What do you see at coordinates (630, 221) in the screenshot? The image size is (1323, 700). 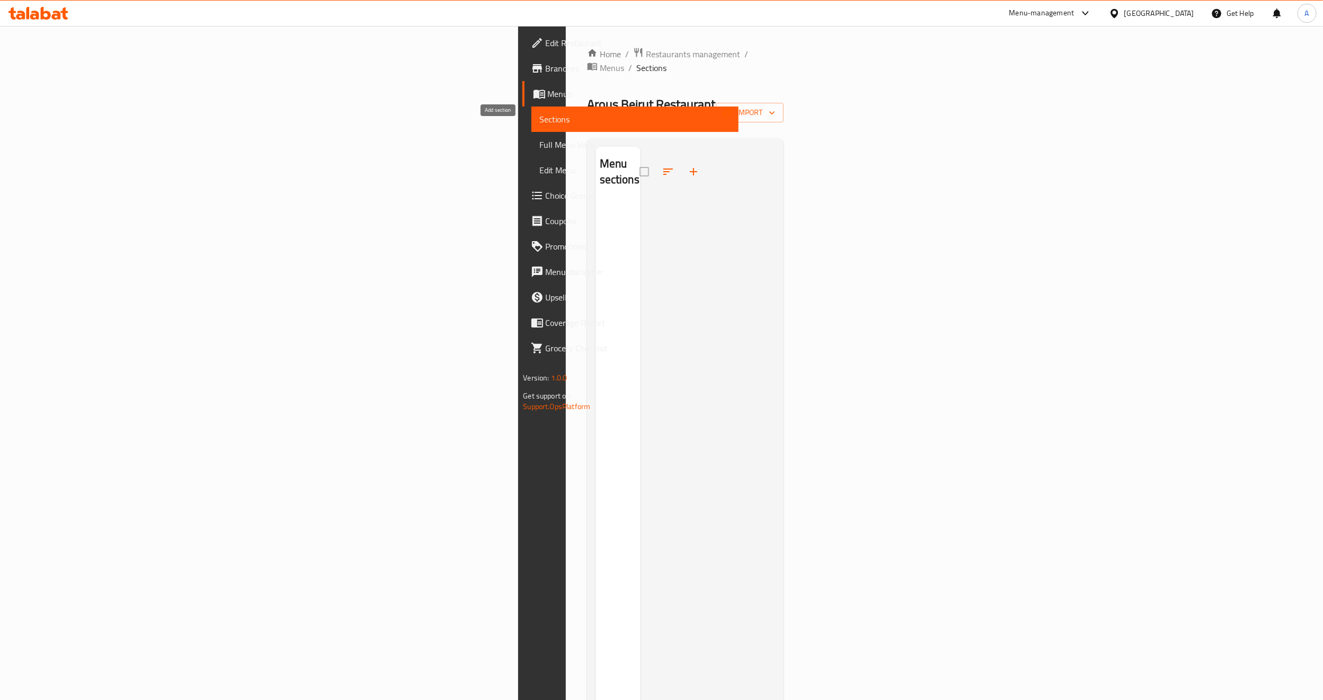 I see `a: Coupons` at bounding box center [630, 221].